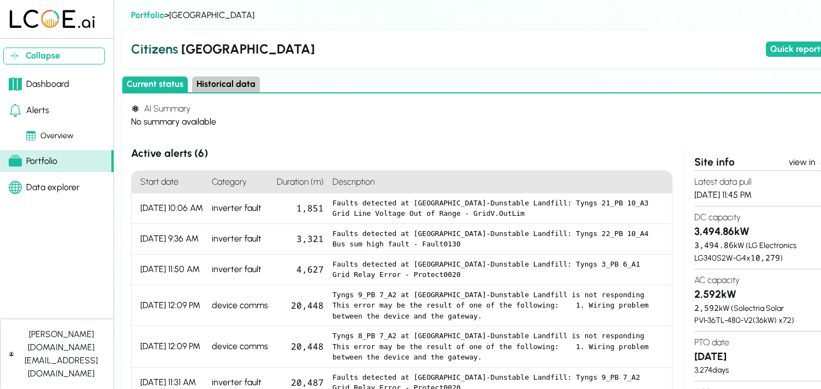 The width and height of the screenshot is (821, 389). What do you see at coordinates (169, 182) in the screenshot?
I see `h4: Start date` at bounding box center [169, 182].